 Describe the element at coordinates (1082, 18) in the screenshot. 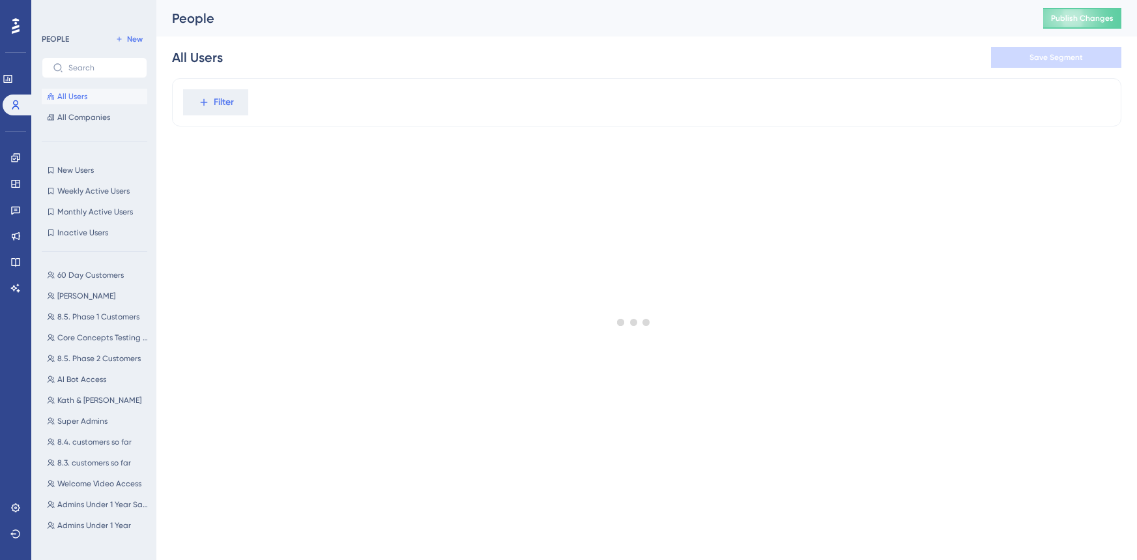

I see `span: Publish Changes` at that location.